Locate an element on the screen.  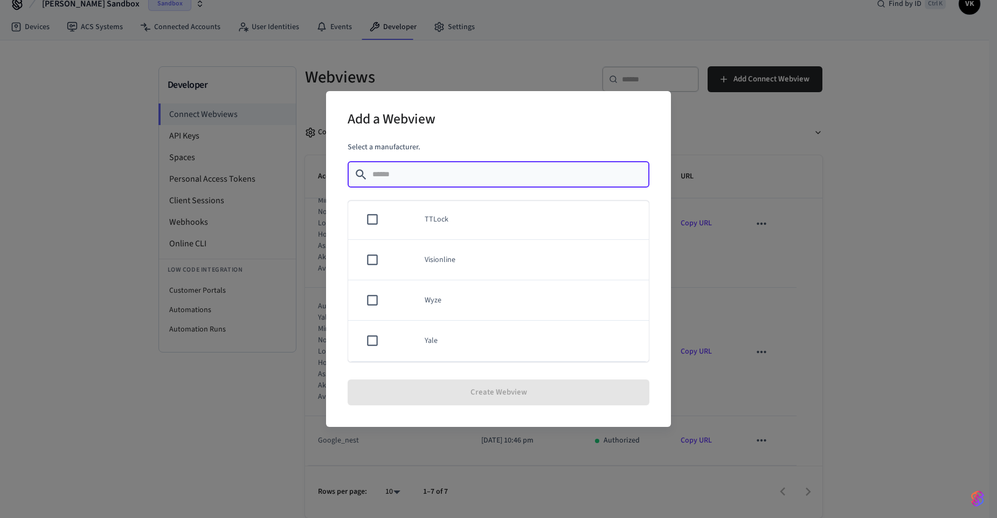
td: Visionline is located at coordinates (531, 260).